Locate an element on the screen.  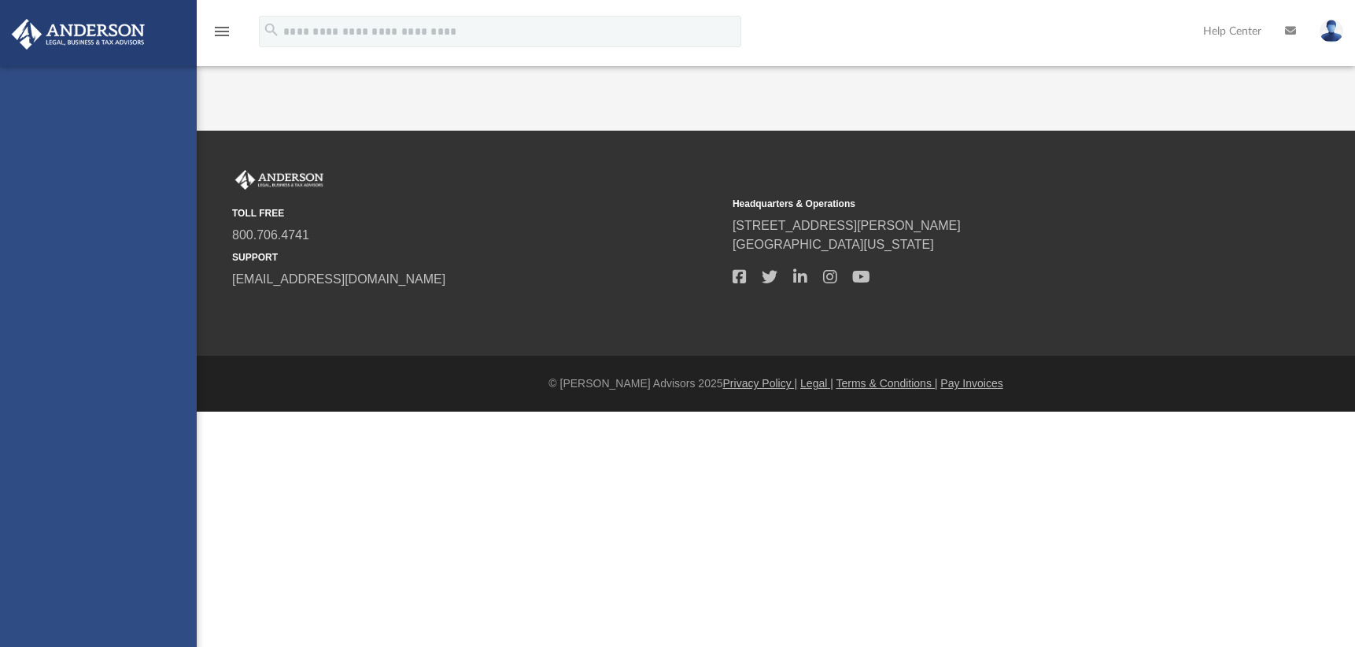
a: Legal | is located at coordinates (817, 383).